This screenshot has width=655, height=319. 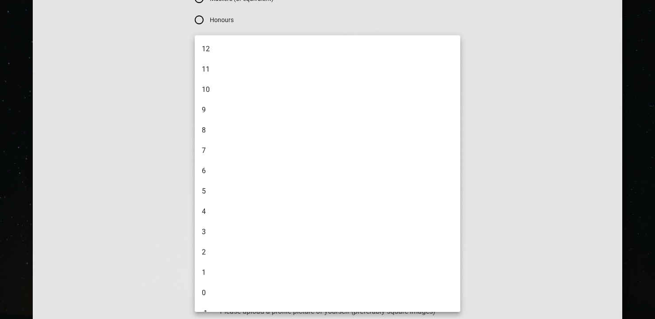 What do you see at coordinates (327, 212) in the screenshot?
I see `li: 4` at bounding box center [327, 212].